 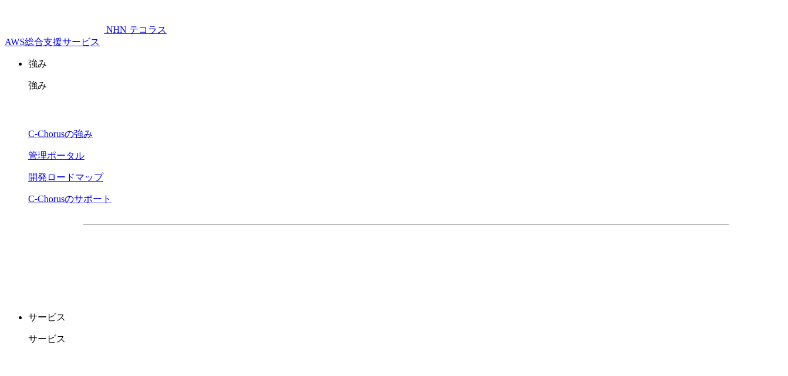 I want to click on img: AWS総合支援サービス C-Chorus, so click(x=54, y=19).